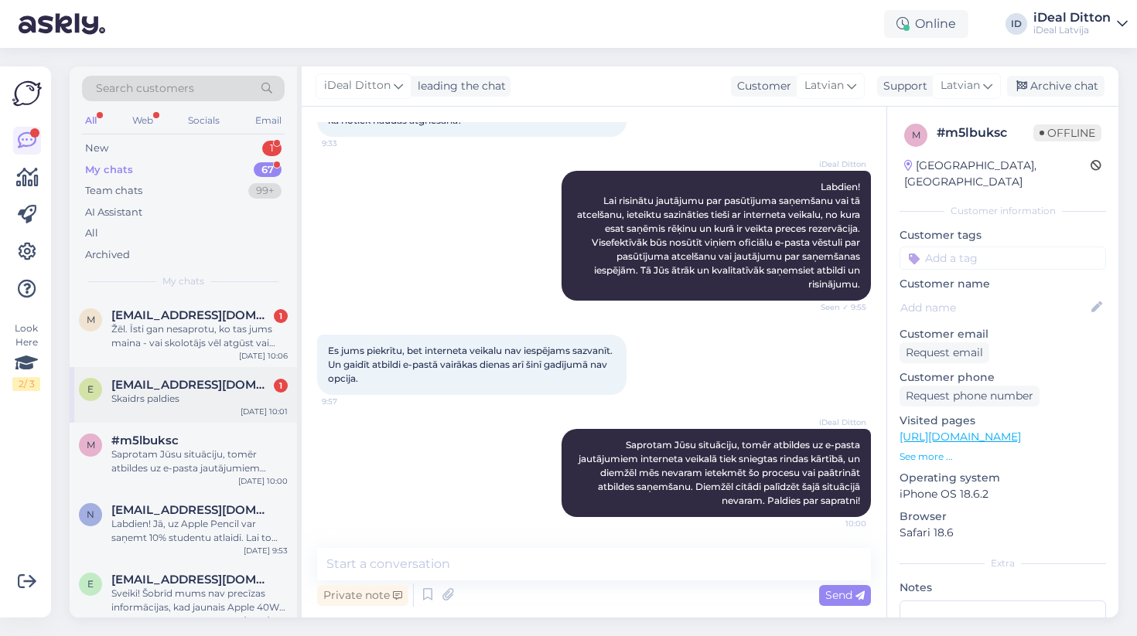 The height and width of the screenshot is (636, 1137). What do you see at coordinates (1072, 18) in the screenshot?
I see `div: iDeal Ditton` at bounding box center [1072, 18].